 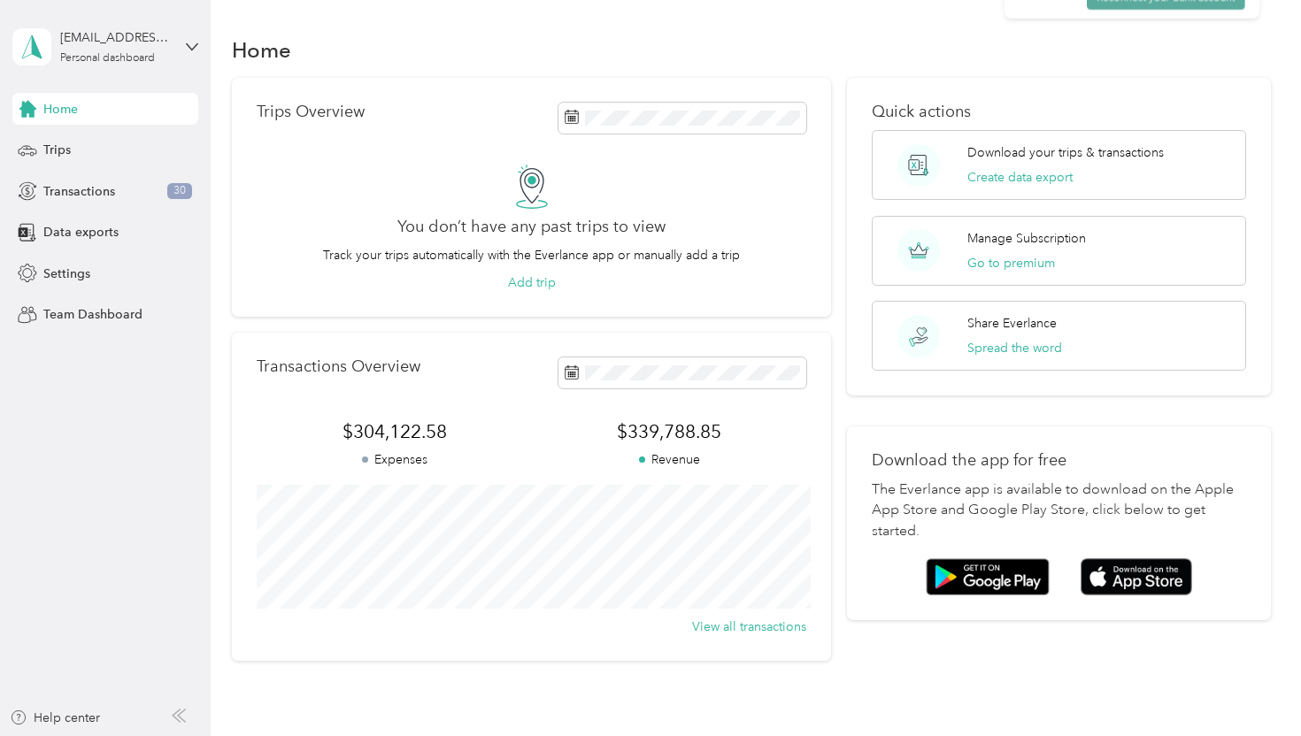 I want to click on span: Data exports, so click(x=81, y=232).